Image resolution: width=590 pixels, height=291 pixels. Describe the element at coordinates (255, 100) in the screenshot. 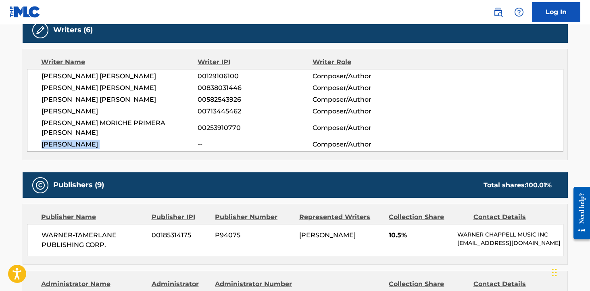

I see `span: 00582543926` at that location.